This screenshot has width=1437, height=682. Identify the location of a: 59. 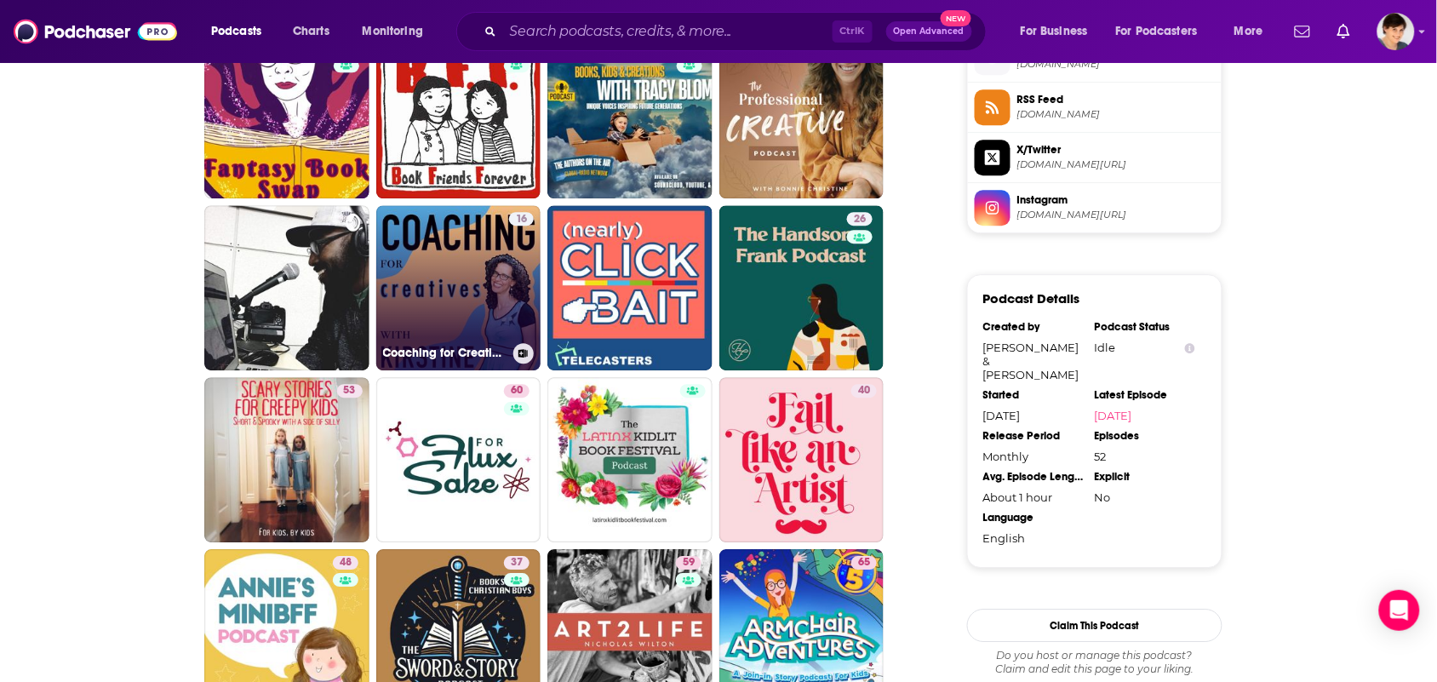
(689, 563).